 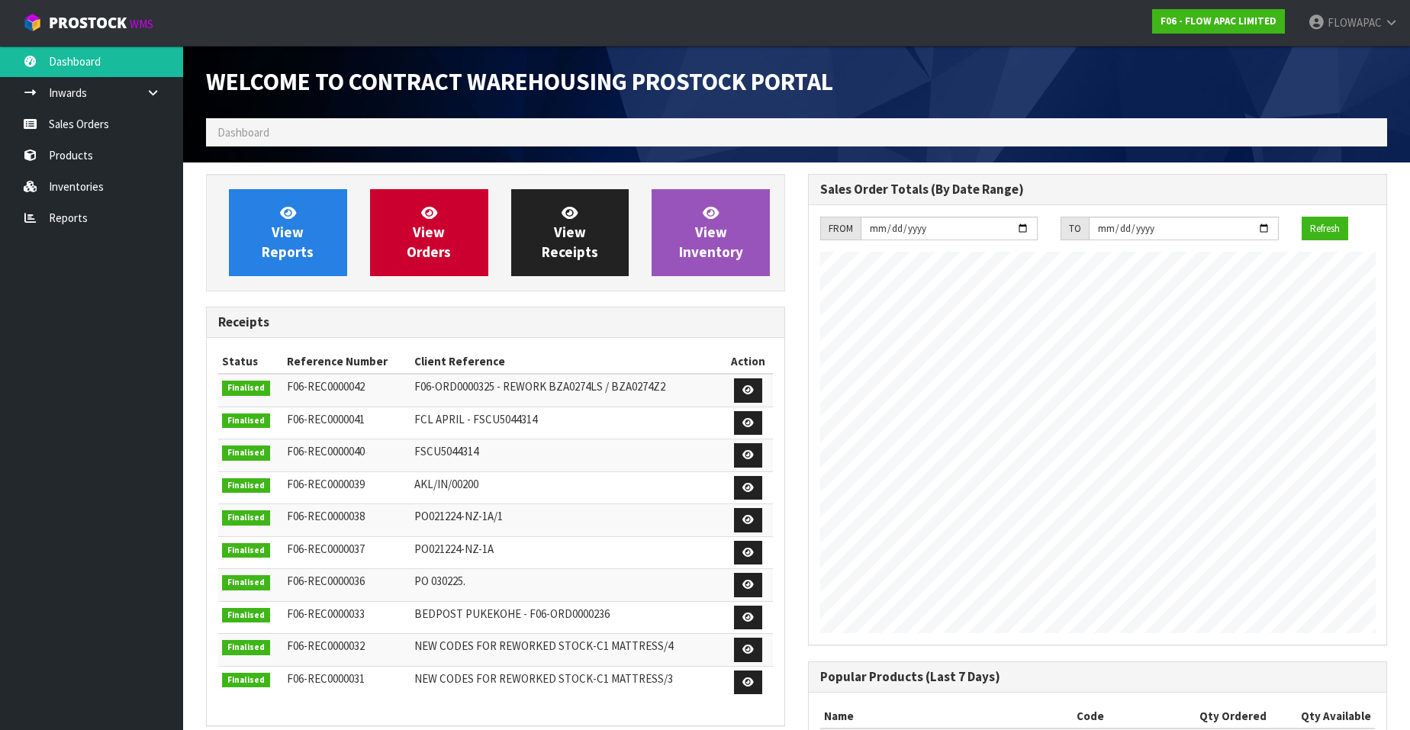 What do you see at coordinates (1354, 22) in the screenshot?
I see `span: FLOWAPAC` at bounding box center [1354, 22].